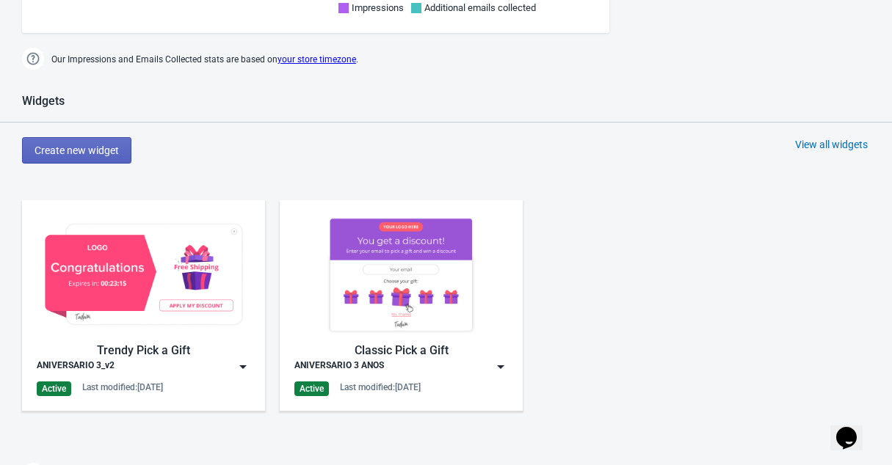 The height and width of the screenshot is (465, 892). What do you see at coordinates (377, 7) in the screenshot?
I see `span: Impressions` at bounding box center [377, 7].